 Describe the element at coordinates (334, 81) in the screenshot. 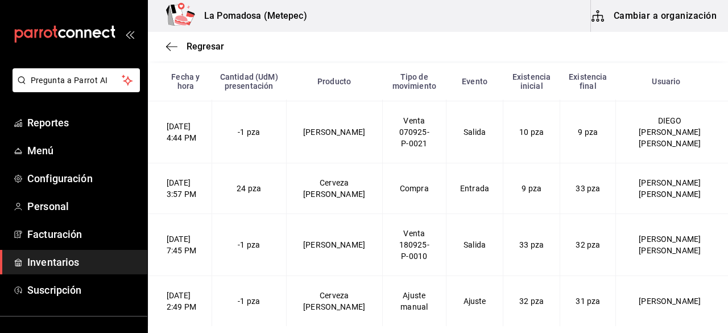

I see `div: Producto` at that location.